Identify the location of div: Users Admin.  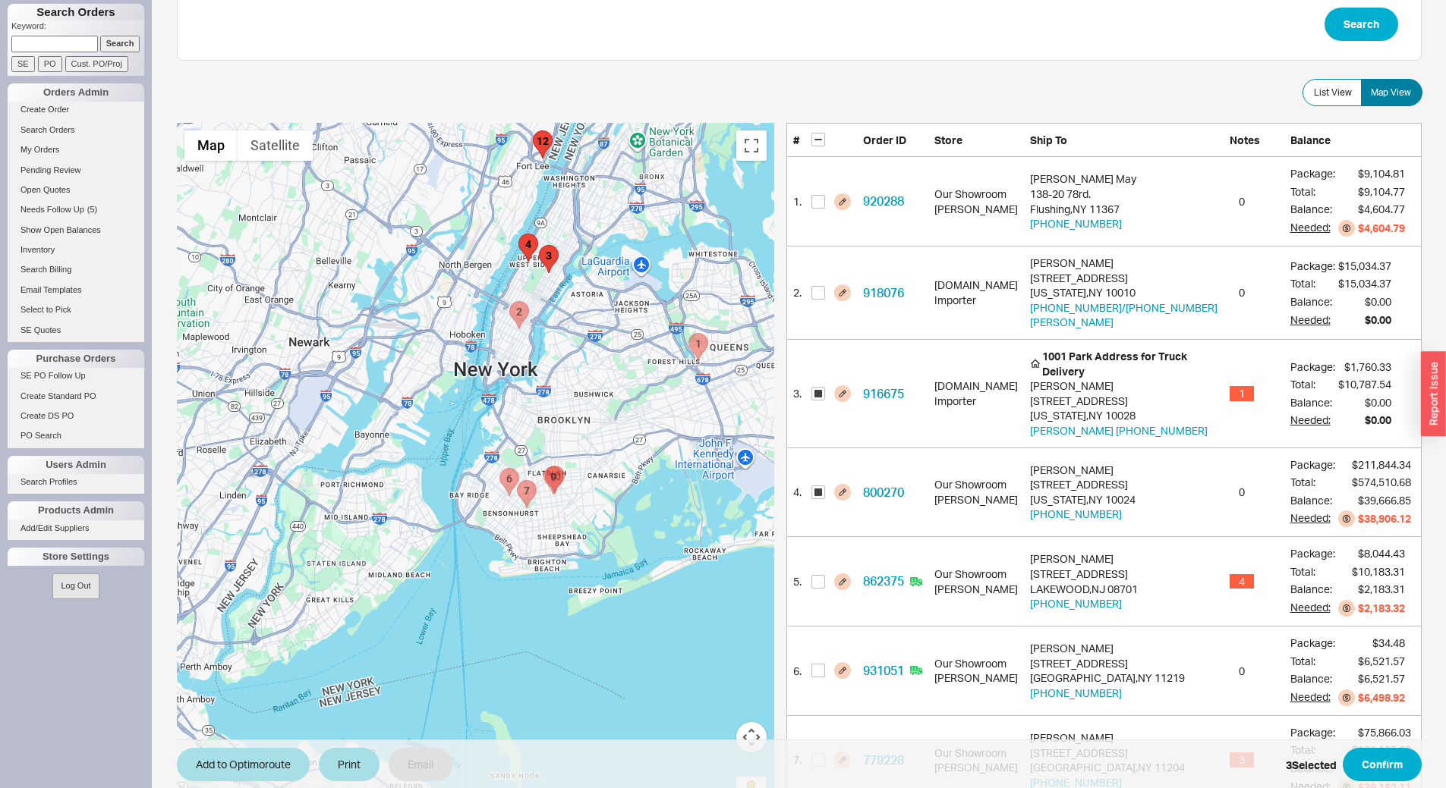
(76, 465).